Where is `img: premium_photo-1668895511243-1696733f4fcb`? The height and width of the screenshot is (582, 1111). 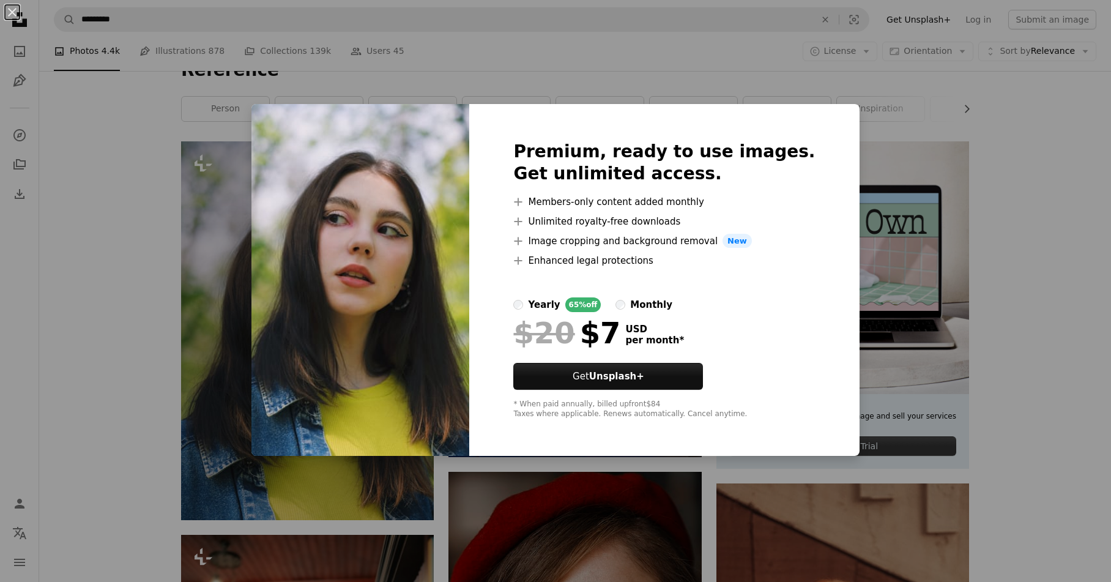
img: premium_photo-1668895511243-1696733f4fcb is located at coordinates (360, 280).